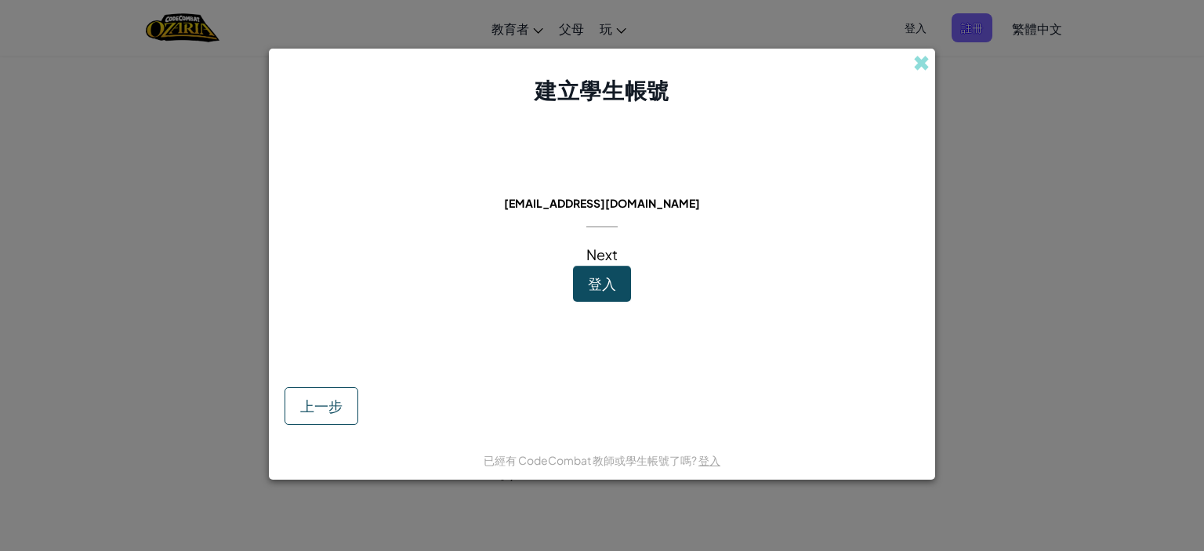 This screenshot has height=551, width=1204. What do you see at coordinates (602, 283) in the screenshot?
I see `span: 登入` at bounding box center [602, 283].